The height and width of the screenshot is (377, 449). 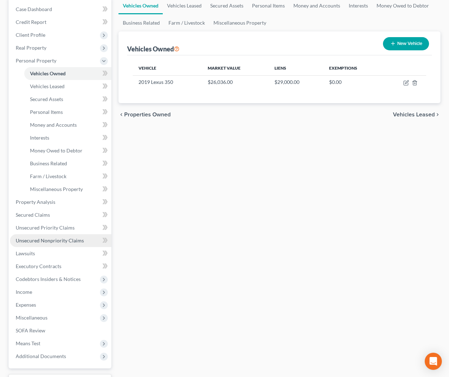 What do you see at coordinates (68, 99) in the screenshot?
I see `a: Secured Assets` at bounding box center [68, 99].